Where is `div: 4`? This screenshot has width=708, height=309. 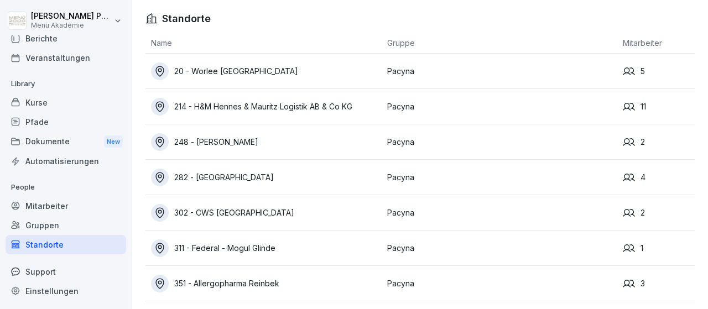
div: 4 is located at coordinates (659, 178).